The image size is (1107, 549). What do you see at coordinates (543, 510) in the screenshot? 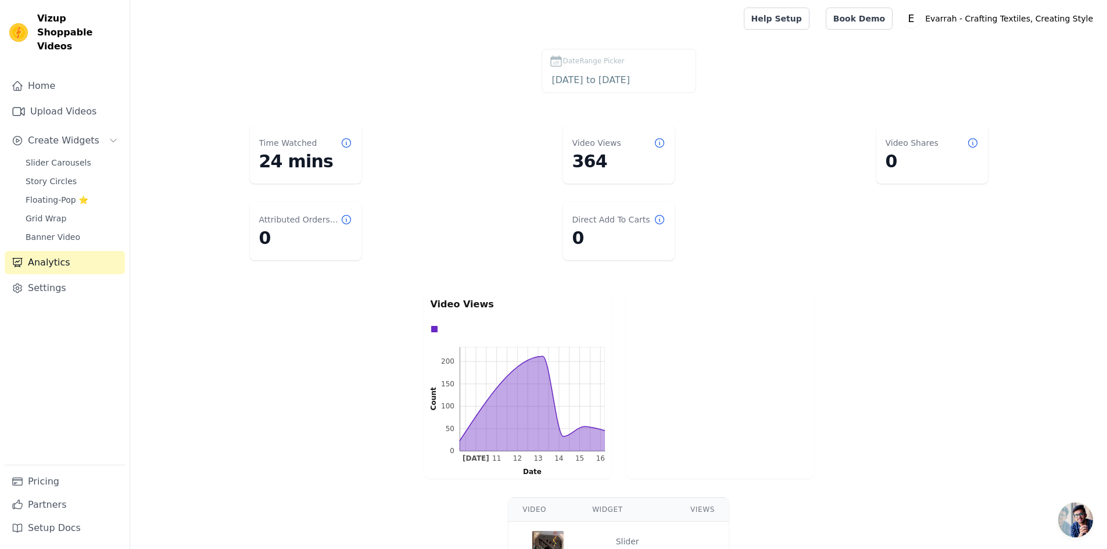
I see `th: Video` at bounding box center [543, 510].